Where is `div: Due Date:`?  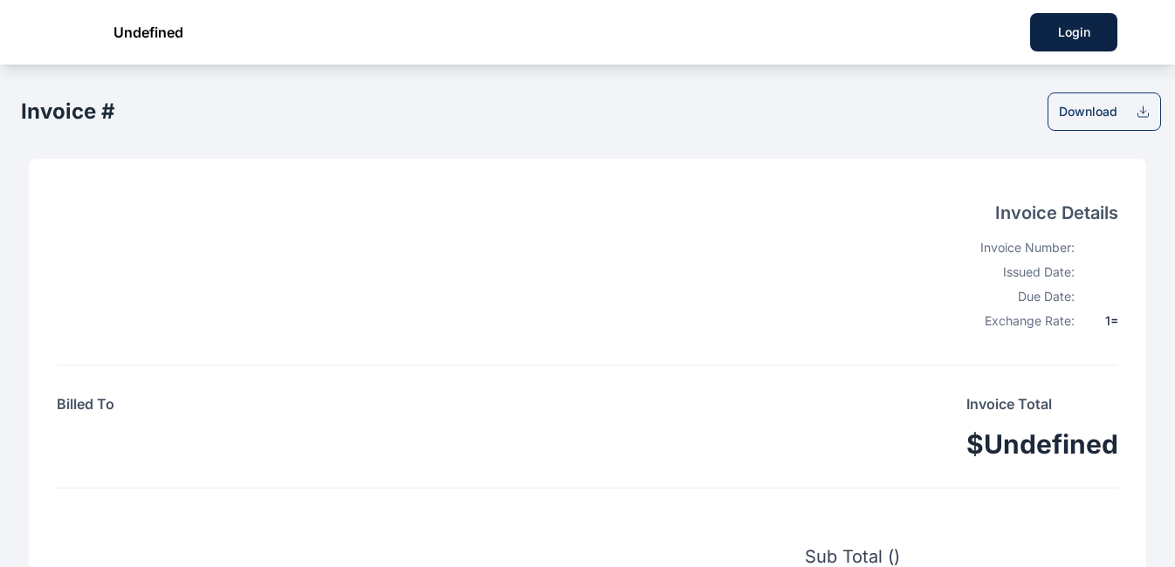 div: Due Date: is located at coordinates (987, 297).